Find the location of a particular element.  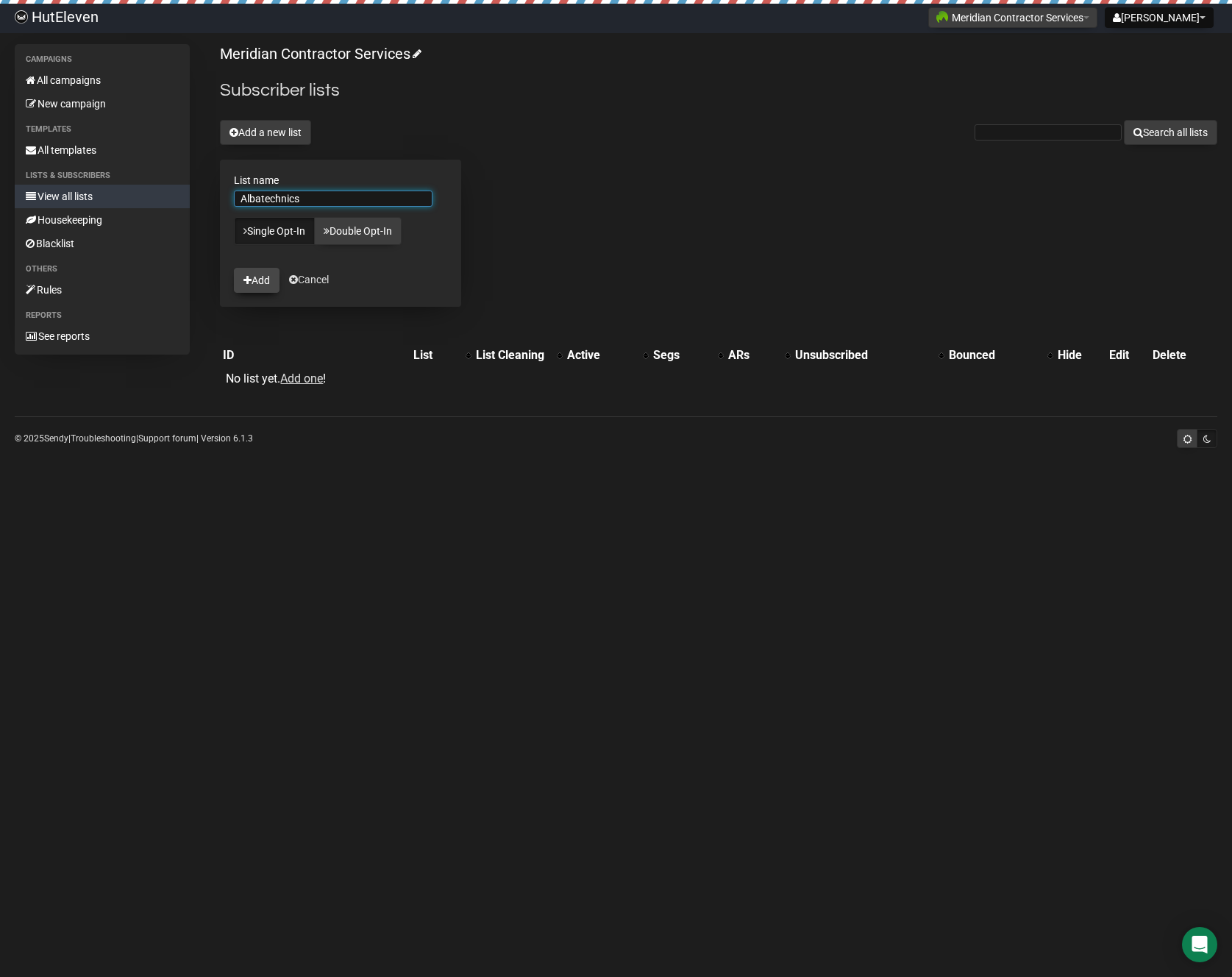

a: Meridian Contractor Services is located at coordinates (319, 54).